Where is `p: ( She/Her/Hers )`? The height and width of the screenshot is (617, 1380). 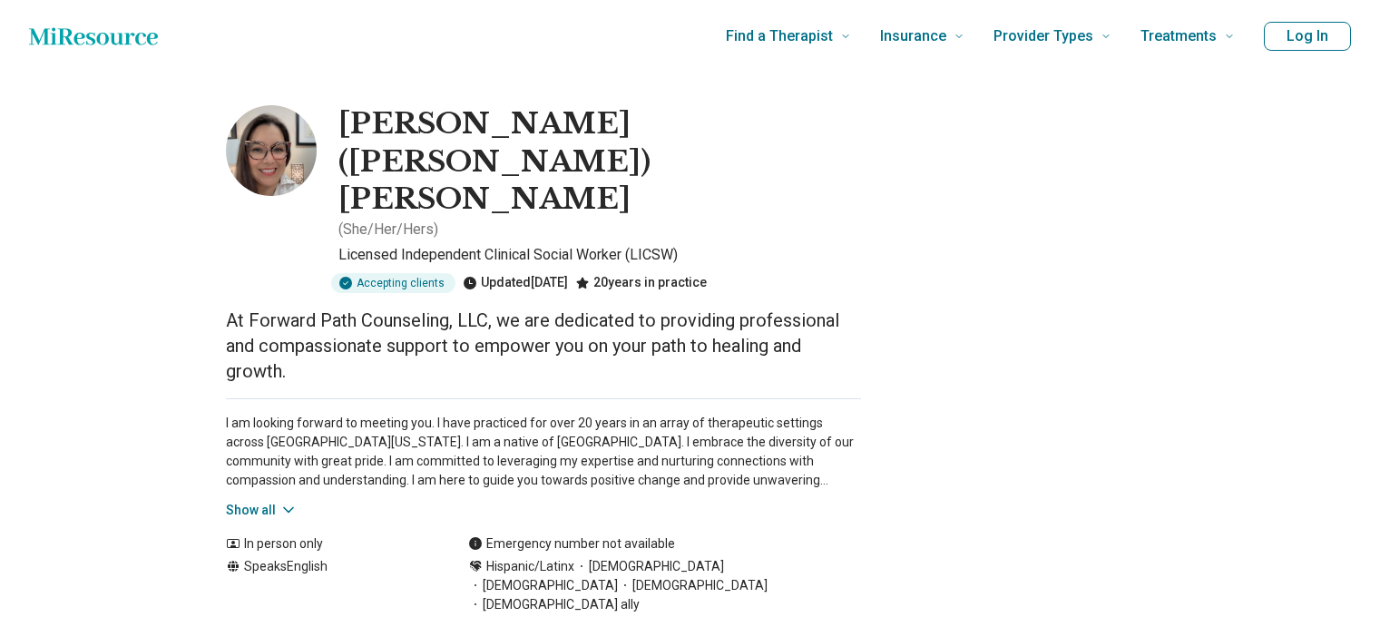 p: ( She/Her/Hers ) is located at coordinates (388, 229).